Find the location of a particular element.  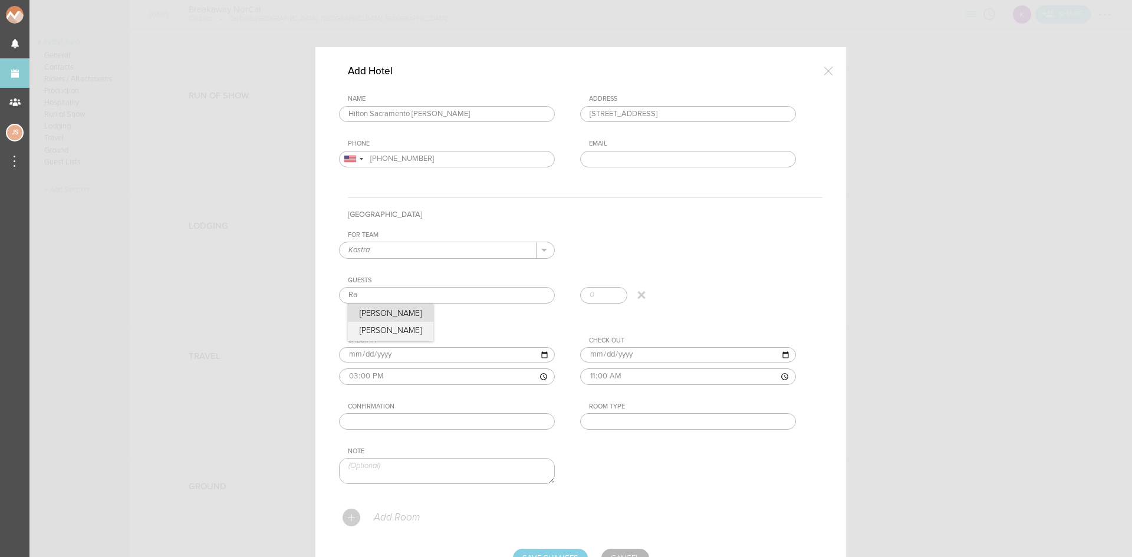

input: Select a Team (Required) is located at coordinates (438, 250).